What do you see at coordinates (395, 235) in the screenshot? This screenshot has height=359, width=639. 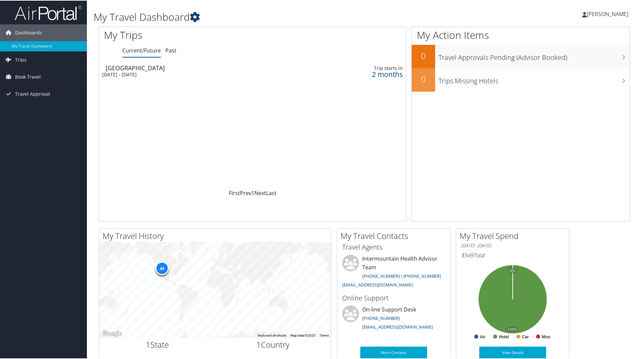 I see `h2: My Travel Contacts` at bounding box center [395, 235].